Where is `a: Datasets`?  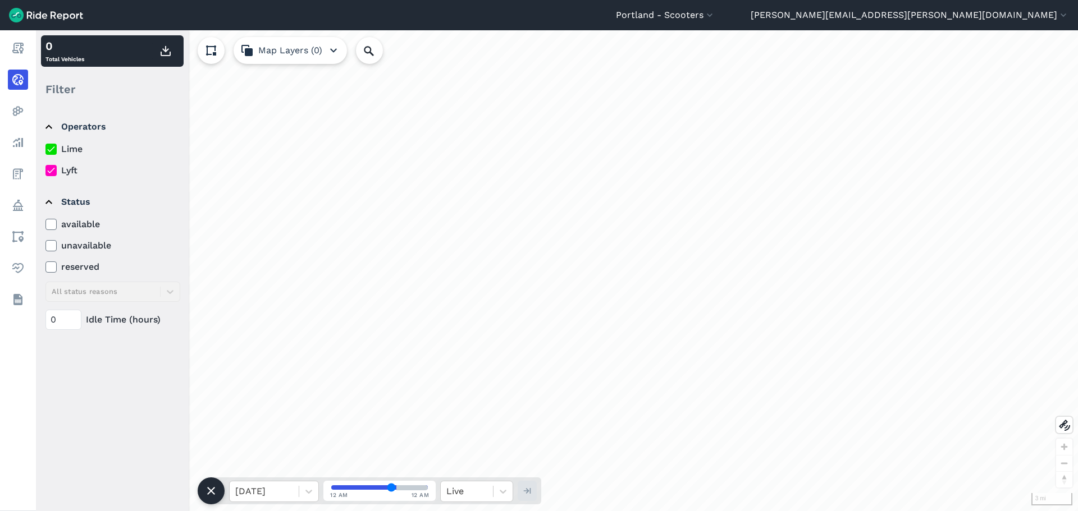
a: Datasets is located at coordinates (18, 300).